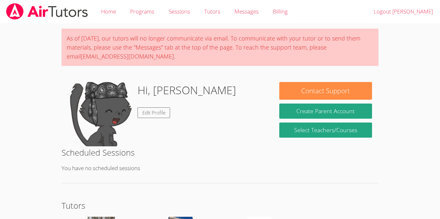 The image size is (440, 219). I want to click on span: Messages, so click(246, 11).